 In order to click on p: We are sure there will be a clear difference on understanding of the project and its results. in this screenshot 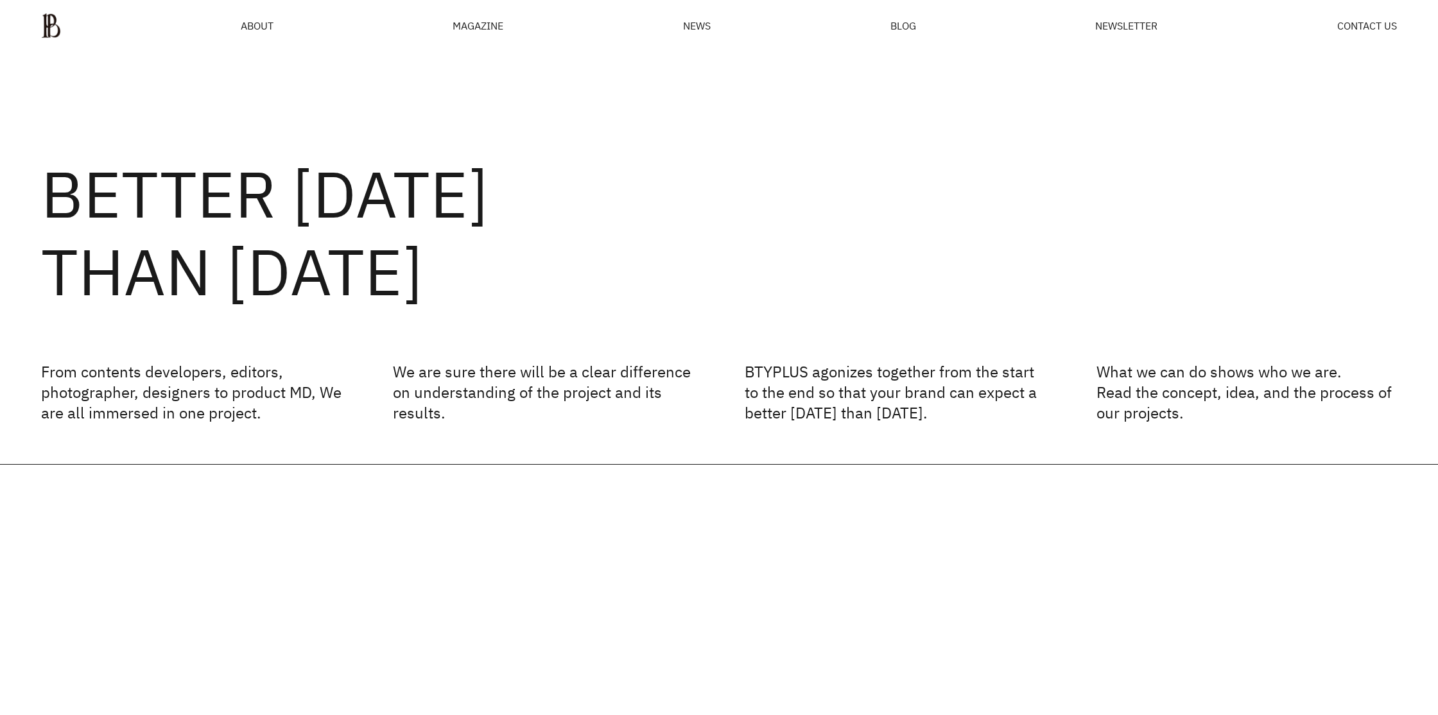, I will do `click(543, 392)`.